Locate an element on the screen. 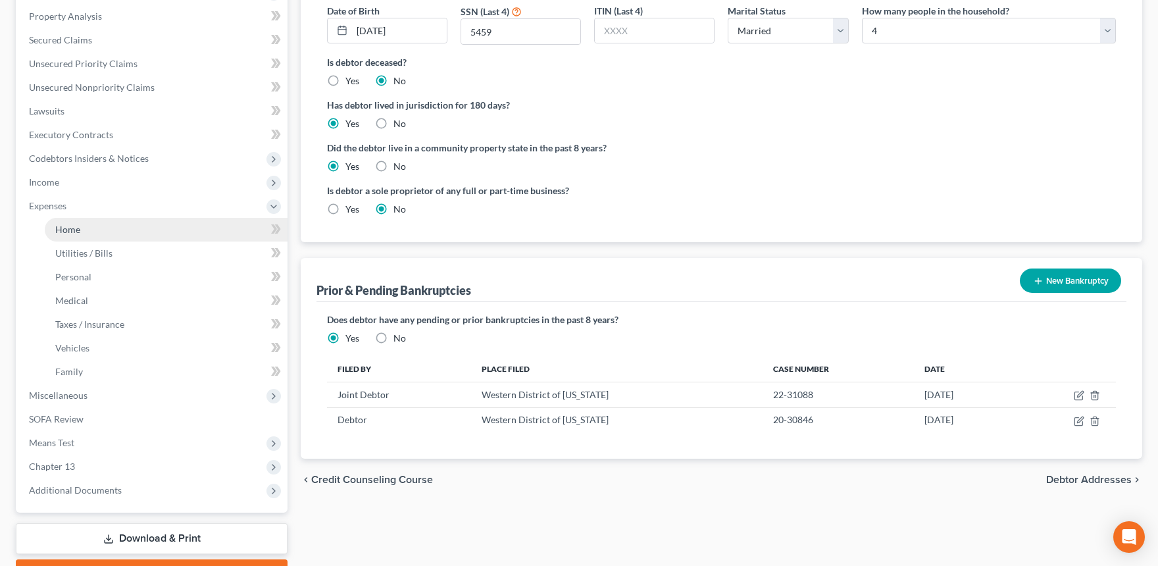  div: Prior & Pending Bankruptcies is located at coordinates (394, 290).